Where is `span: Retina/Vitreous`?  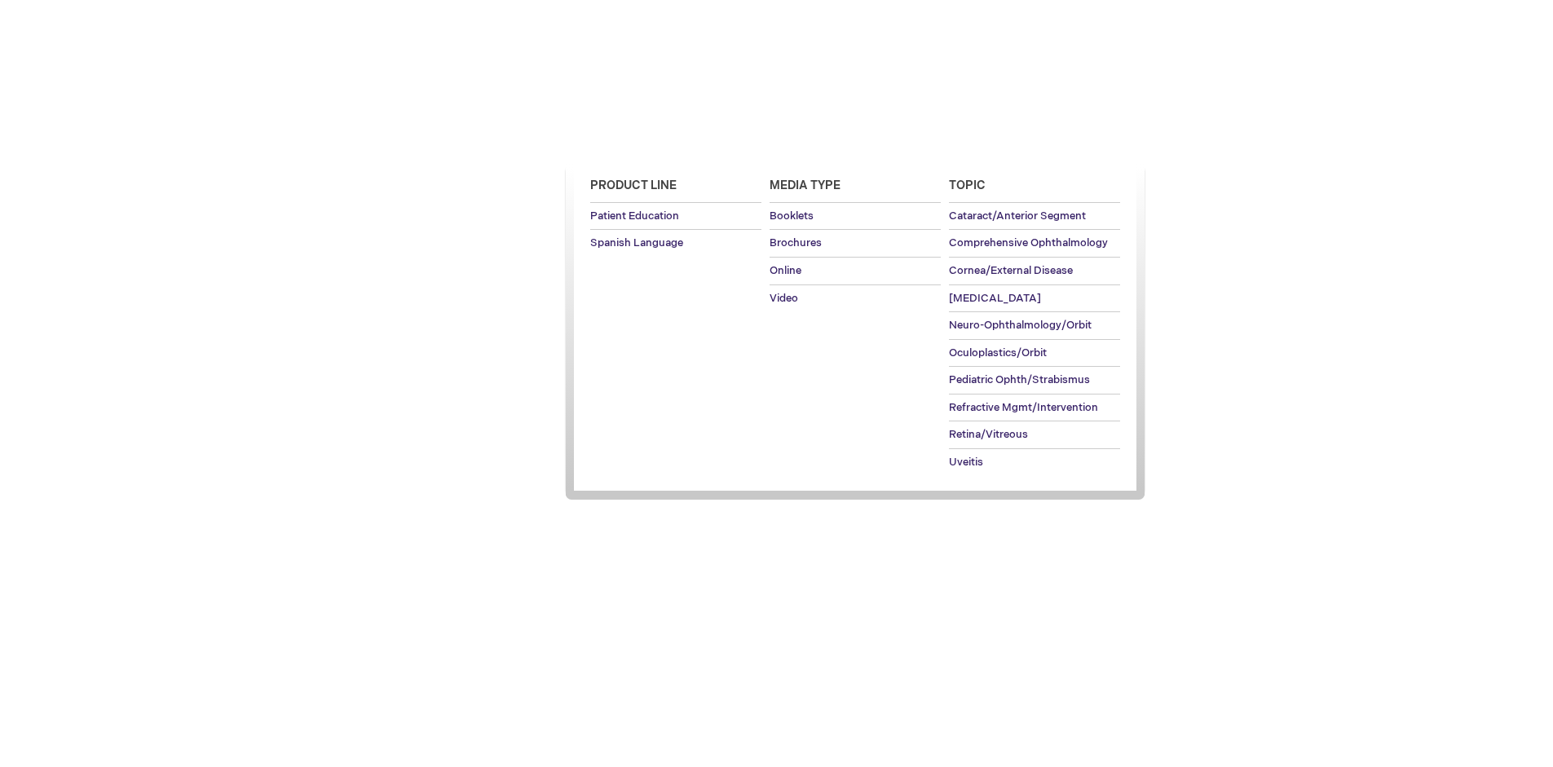
span: Retina/Vitreous is located at coordinates (988, 434).